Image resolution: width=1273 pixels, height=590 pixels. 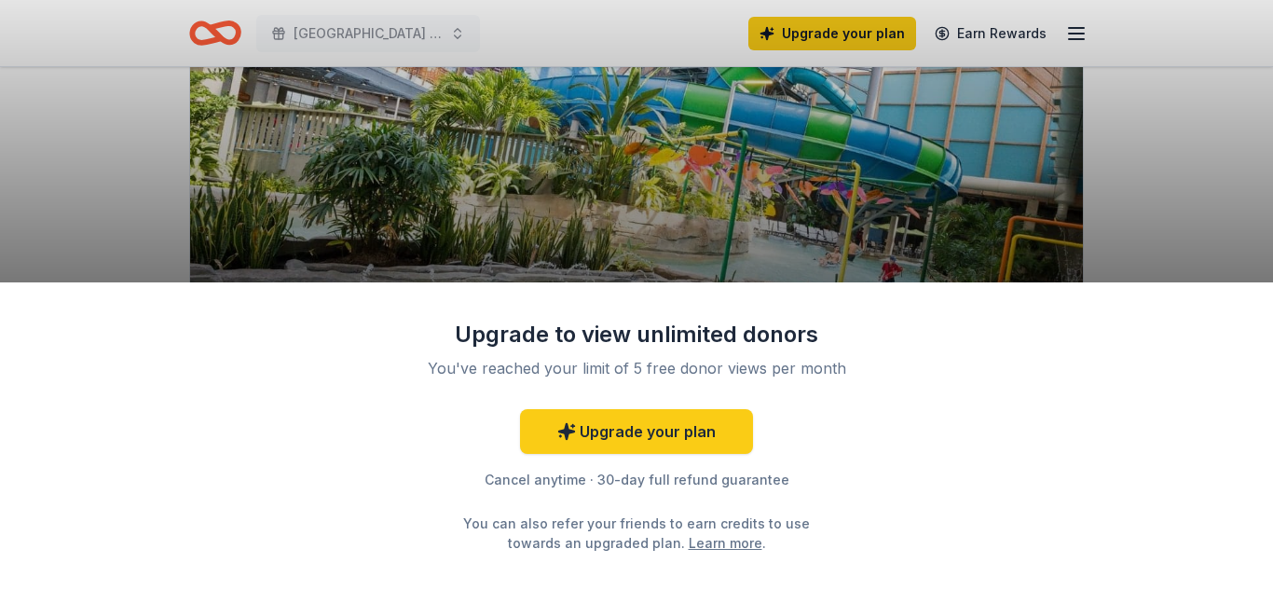 What do you see at coordinates (725, 542) in the screenshot?
I see `a: Learn more` at bounding box center [725, 542].